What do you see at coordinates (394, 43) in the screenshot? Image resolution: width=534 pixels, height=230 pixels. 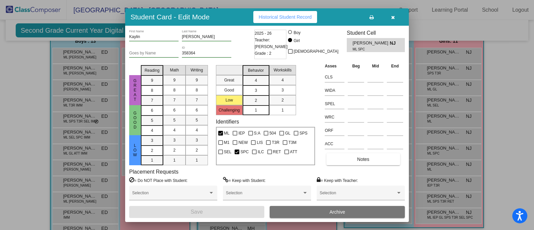 I see `span: NJ` at bounding box center [394, 43].